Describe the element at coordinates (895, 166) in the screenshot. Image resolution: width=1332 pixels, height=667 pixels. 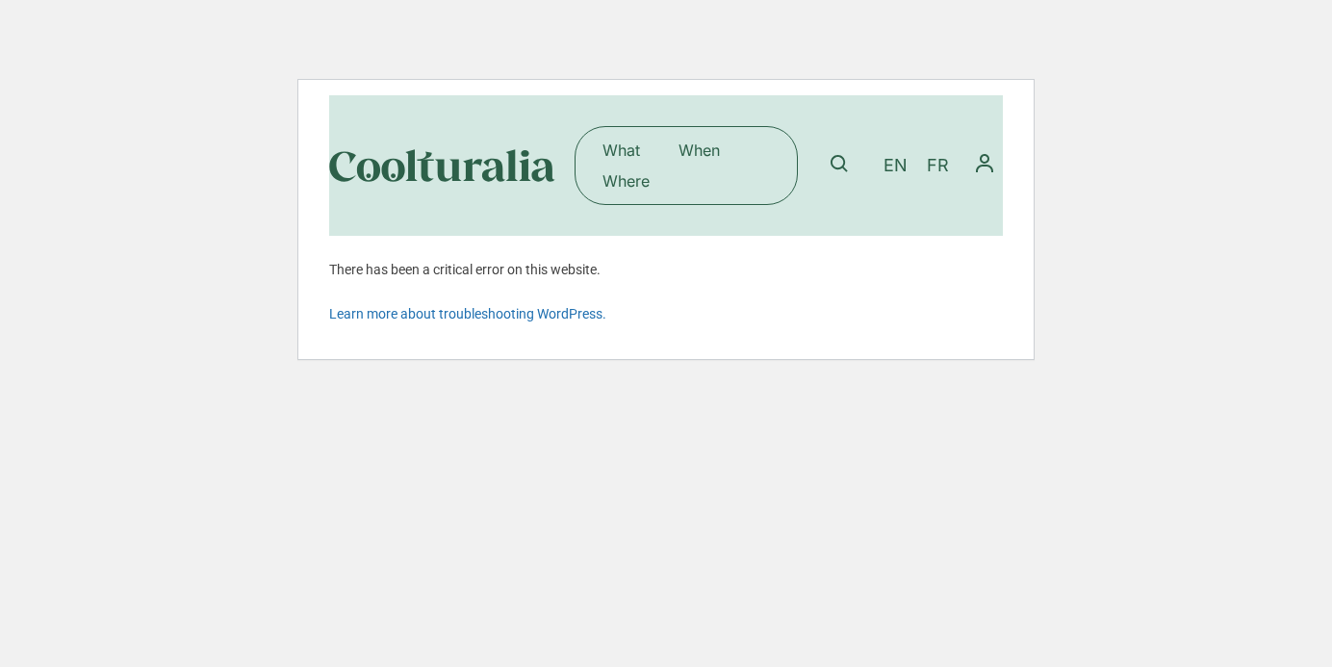
I see `a: EN` at that location.